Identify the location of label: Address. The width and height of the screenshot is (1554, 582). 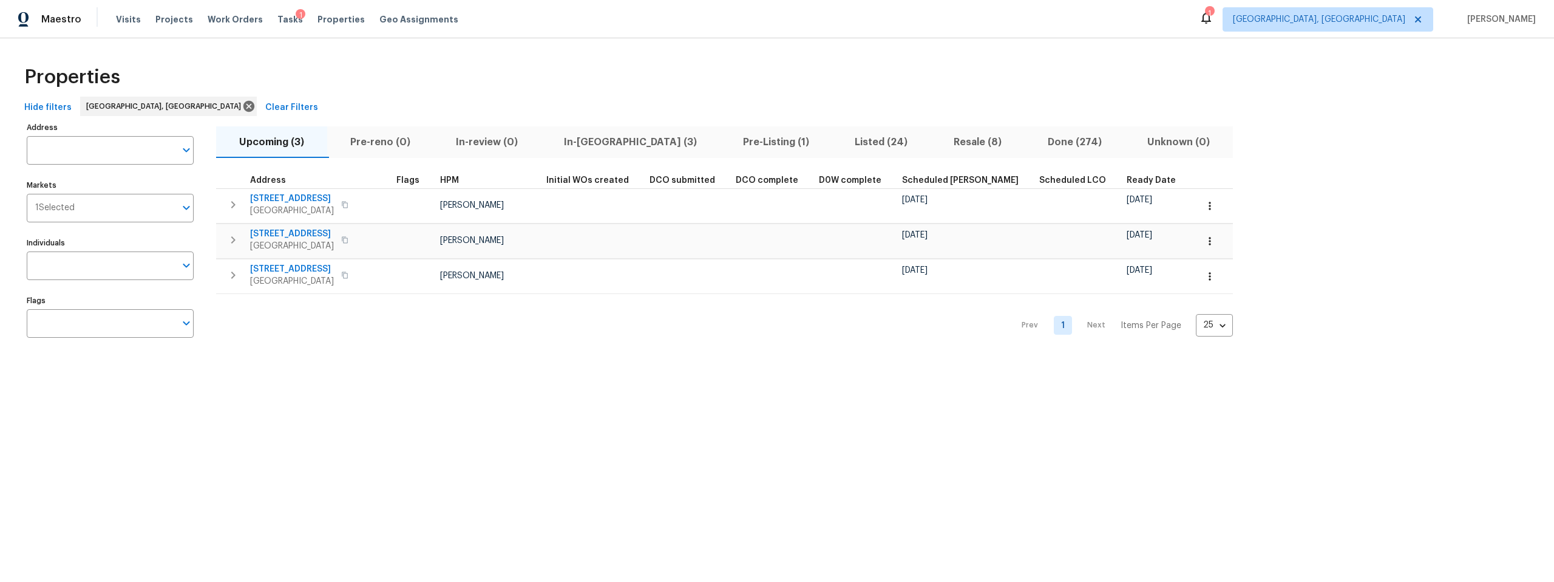
(110, 127).